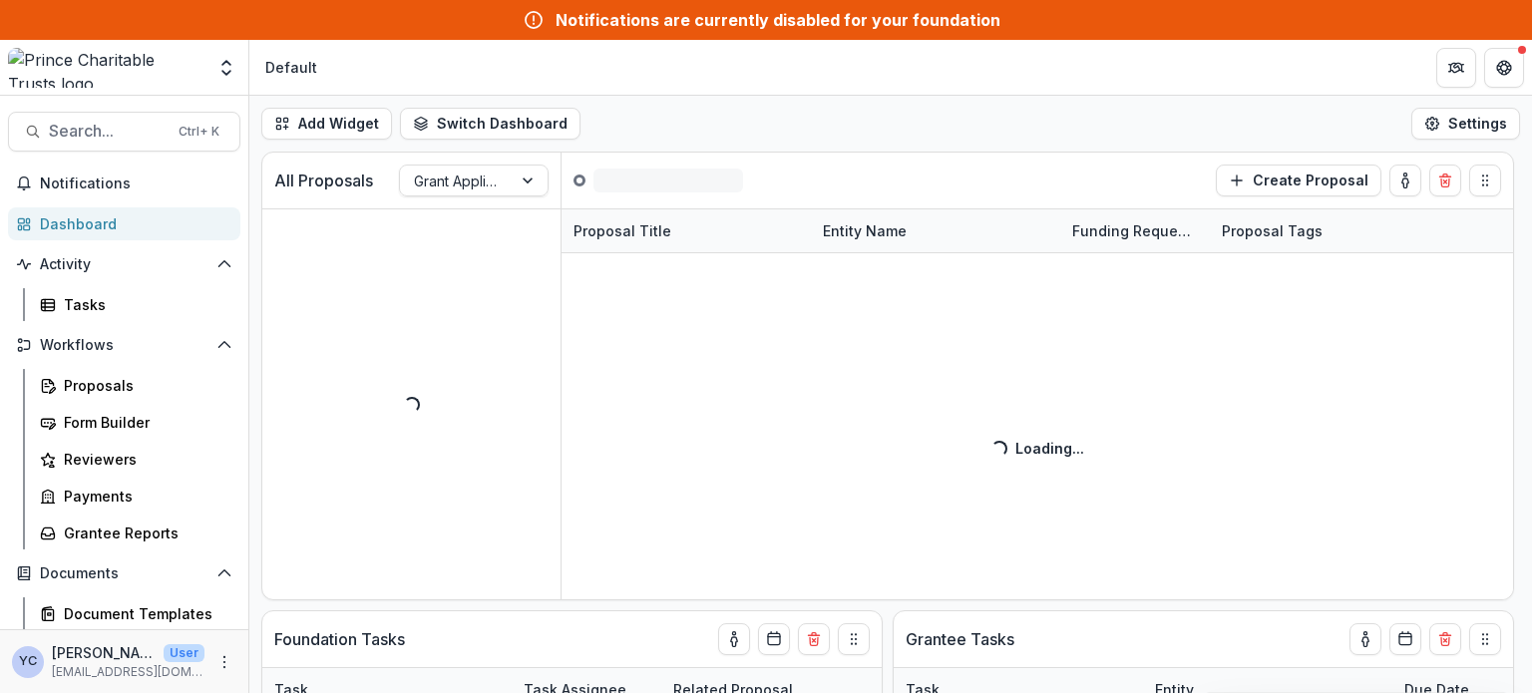 This screenshot has width=1532, height=693. Describe the element at coordinates (1456, 68) in the screenshot. I see `button: Partners` at that location.